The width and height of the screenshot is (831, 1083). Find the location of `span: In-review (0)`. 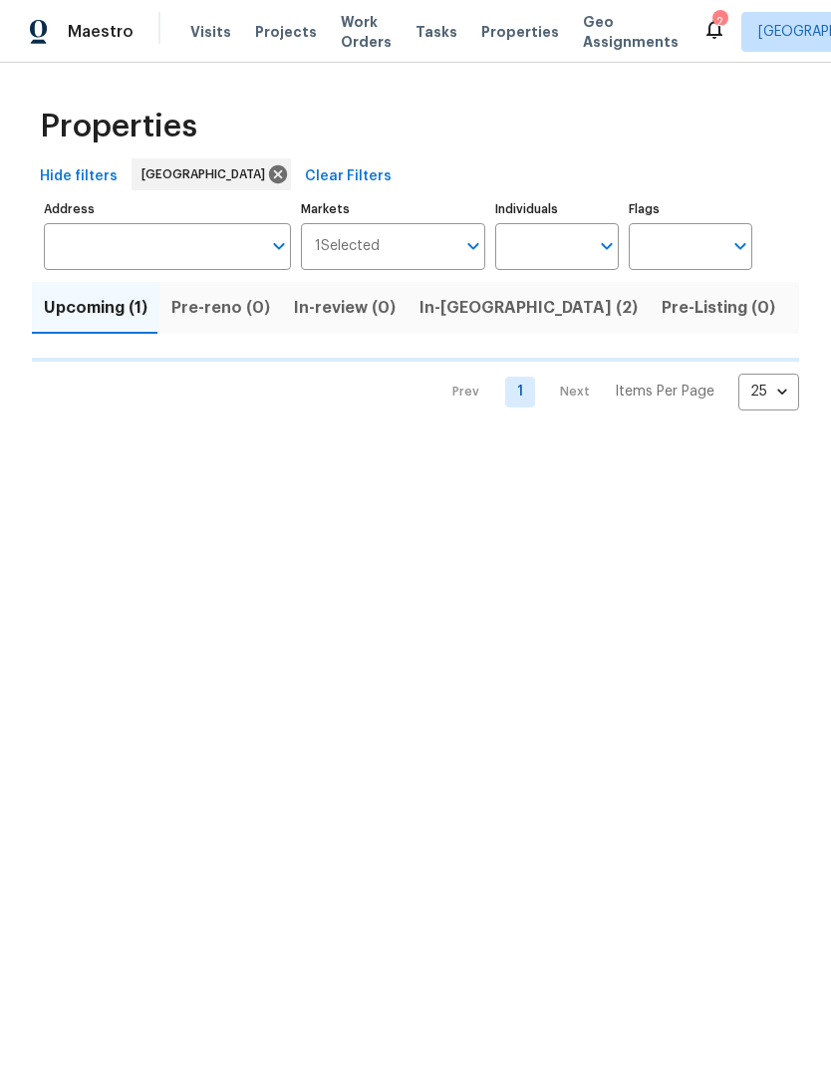

span: In-review (0) is located at coordinates (345, 308).